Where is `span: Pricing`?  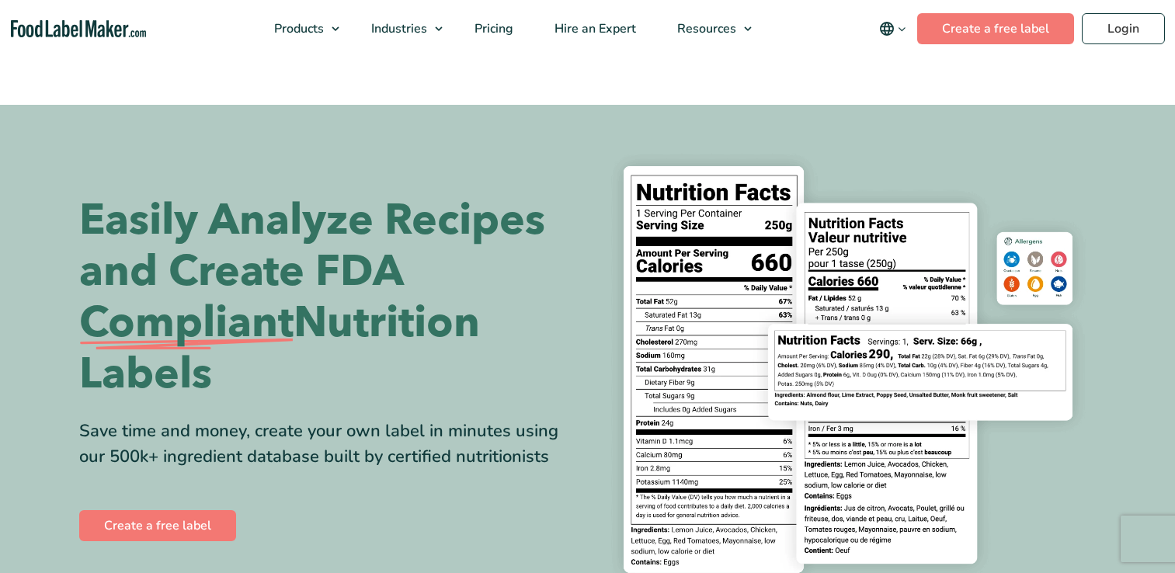 span: Pricing is located at coordinates (492, 29).